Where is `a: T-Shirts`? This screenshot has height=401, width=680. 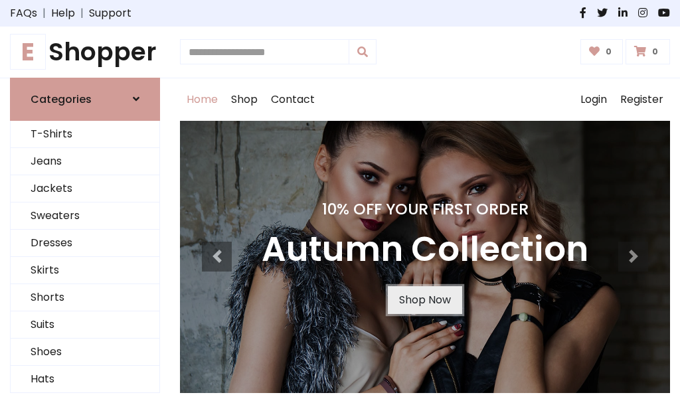 a: T-Shirts is located at coordinates (85, 134).